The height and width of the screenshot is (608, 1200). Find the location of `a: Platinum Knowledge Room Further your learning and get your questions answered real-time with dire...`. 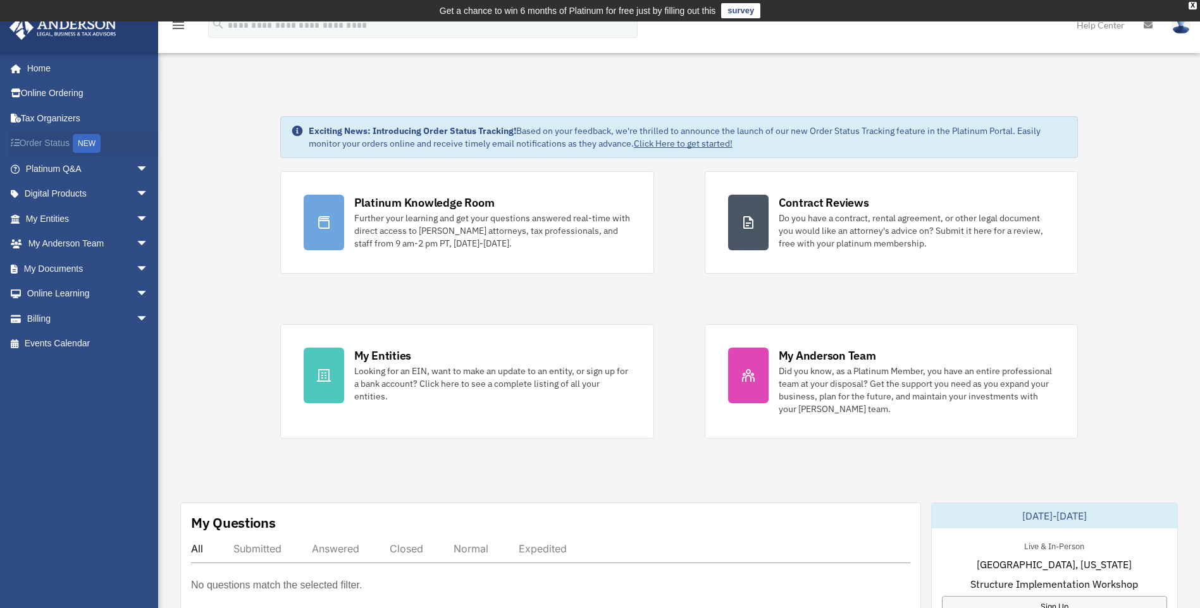

a: Platinum Knowledge Room Further your learning and get your questions answered real-time with dire... is located at coordinates (467, 223).